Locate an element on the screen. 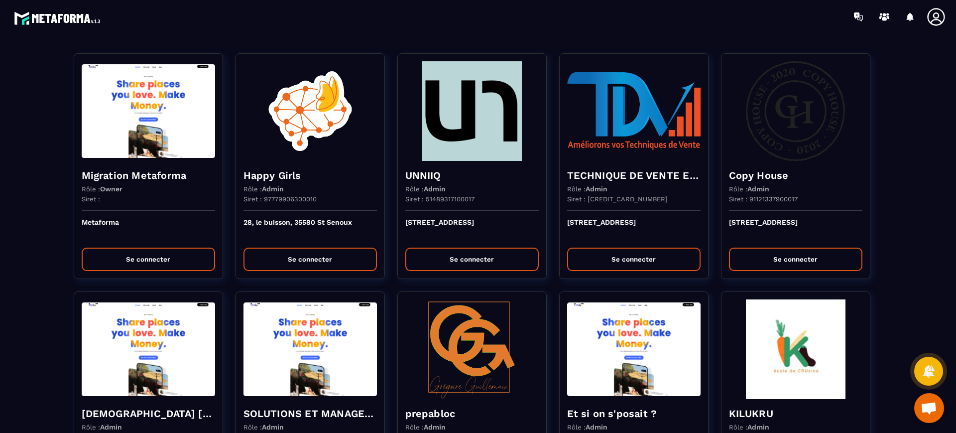  p: Metaforma is located at coordinates (148, 229).